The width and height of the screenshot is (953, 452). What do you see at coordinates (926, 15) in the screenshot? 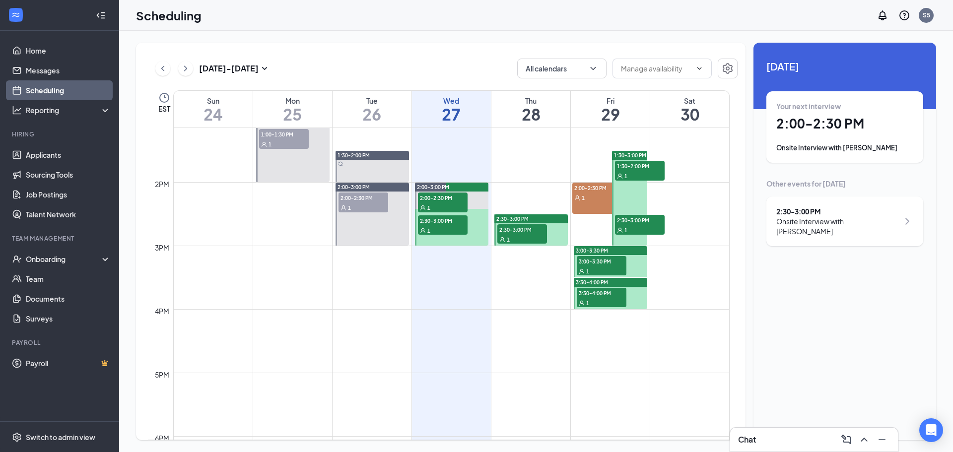
I see `div: S5` at bounding box center [926, 15].